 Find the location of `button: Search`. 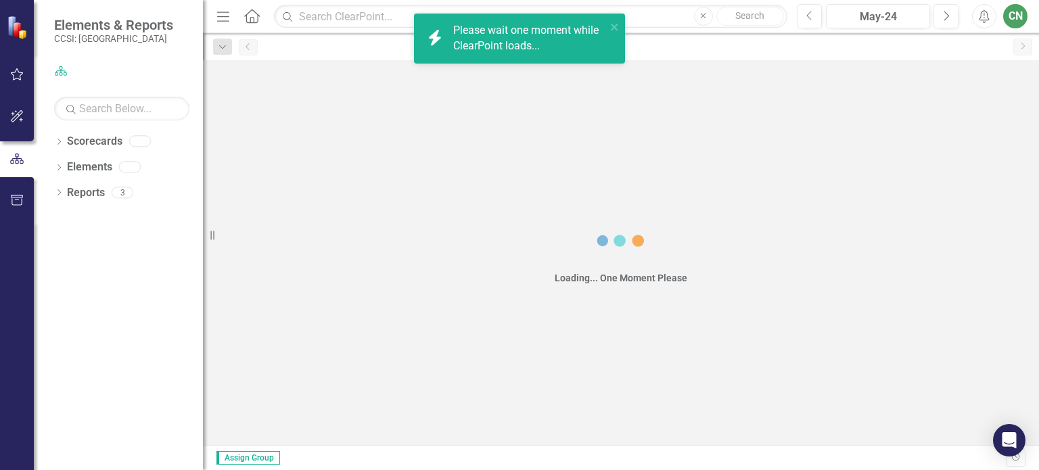

button: Search is located at coordinates (750, 16).